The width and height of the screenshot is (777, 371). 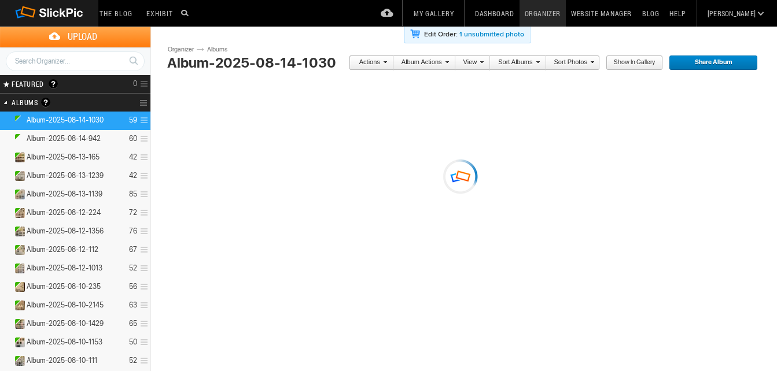 What do you see at coordinates (6, 120) in the screenshot?
I see `a: Collapse` at bounding box center [6, 120].